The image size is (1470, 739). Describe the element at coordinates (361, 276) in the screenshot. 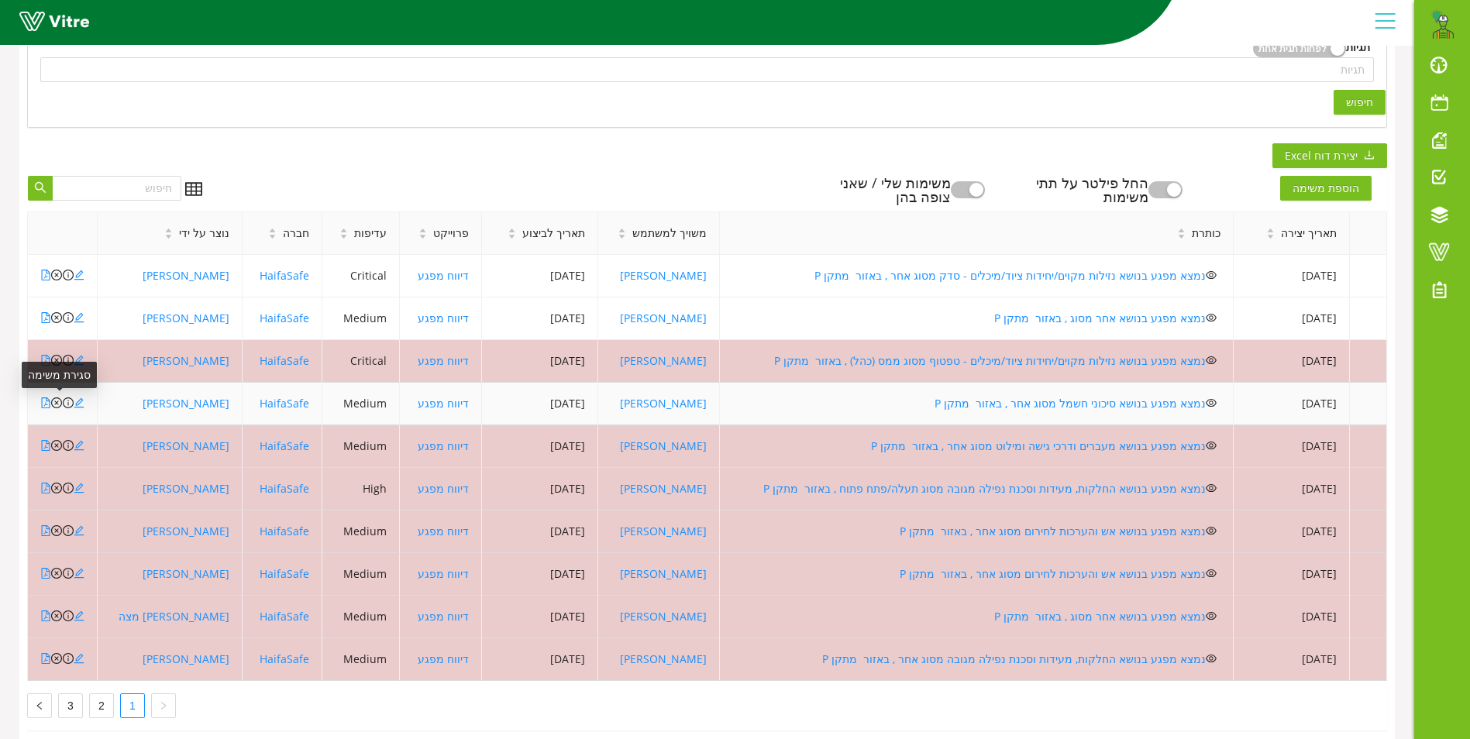

I see `td: Critical` at that location.